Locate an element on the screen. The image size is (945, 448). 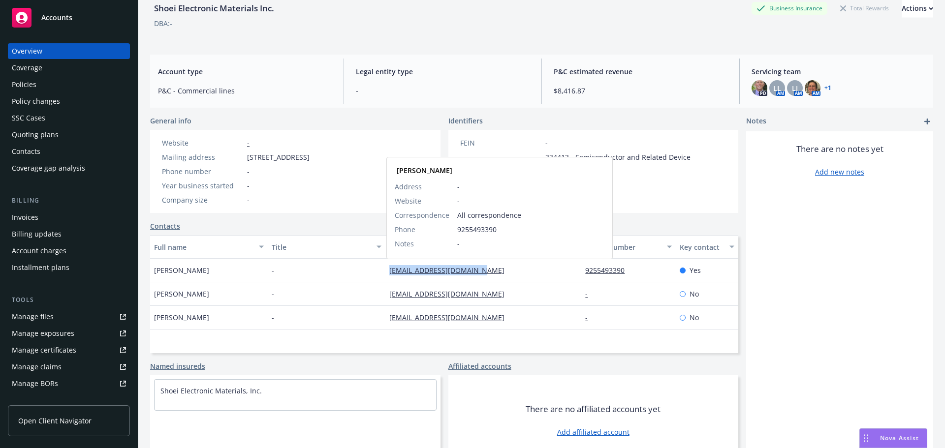
span: There are no notes yet is located at coordinates (839, 149).